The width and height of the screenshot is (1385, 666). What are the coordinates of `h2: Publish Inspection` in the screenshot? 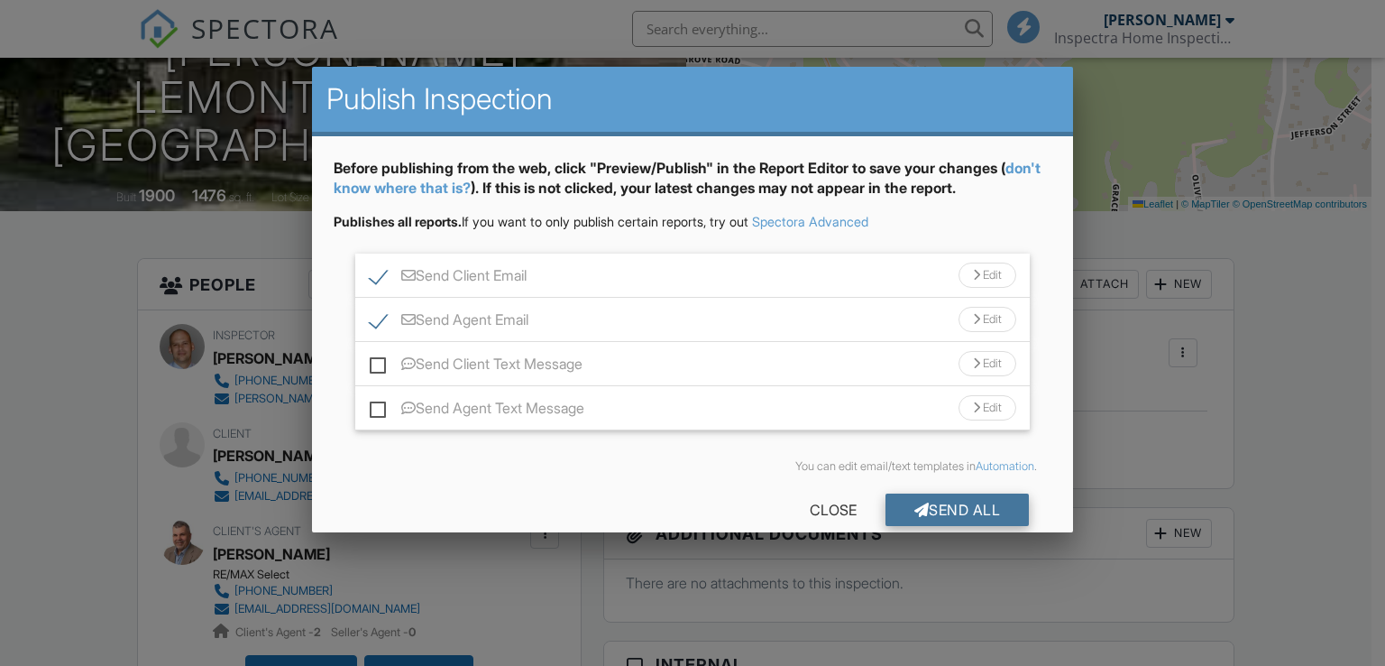 It's located at (693, 99).